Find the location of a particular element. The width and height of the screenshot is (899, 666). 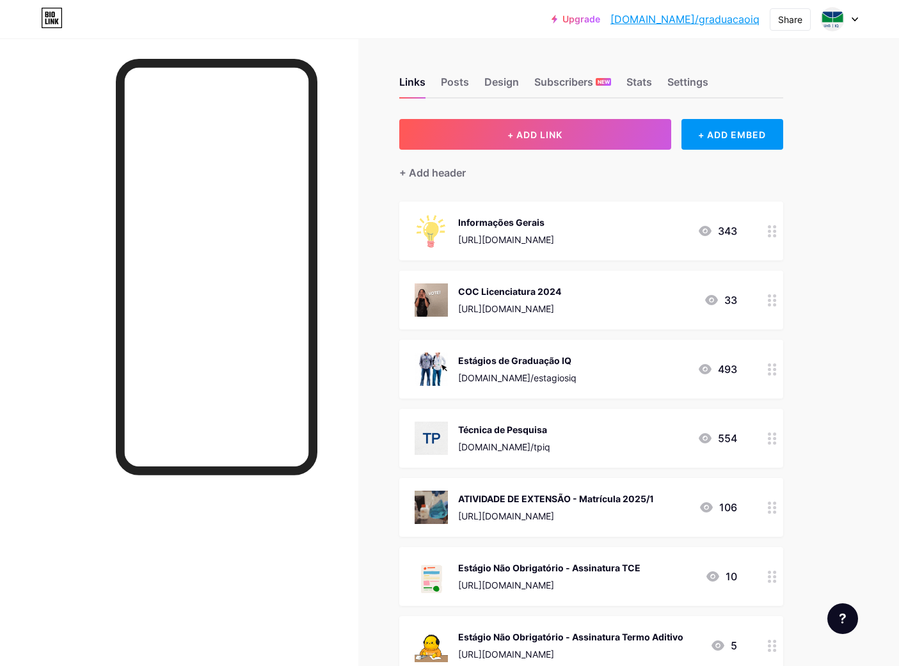

div: 10 is located at coordinates (721, 576).